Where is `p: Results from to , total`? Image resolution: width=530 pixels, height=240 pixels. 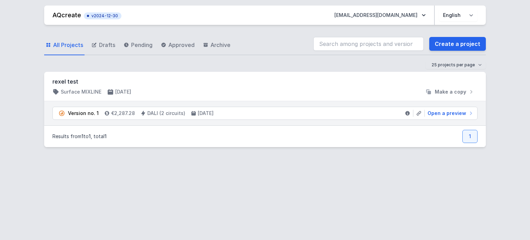
p: Results from to , total is located at coordinates (79, 136).